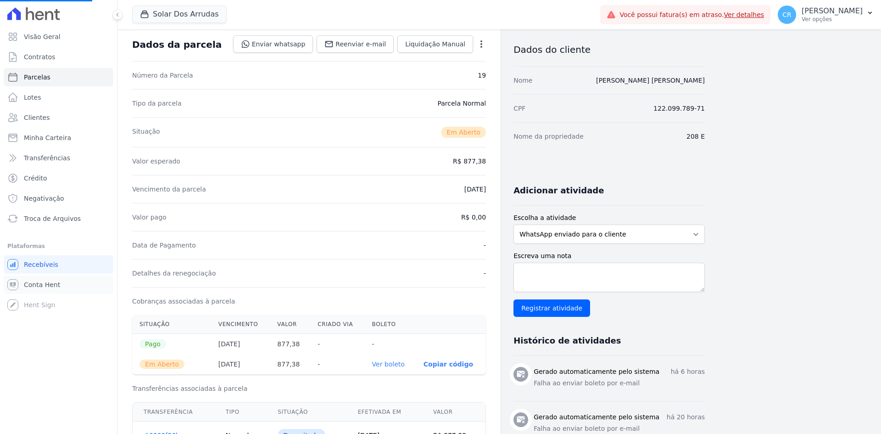 This screenshot has height=434, width=881. I want to click on th: Vencimento, so click(240, 324).